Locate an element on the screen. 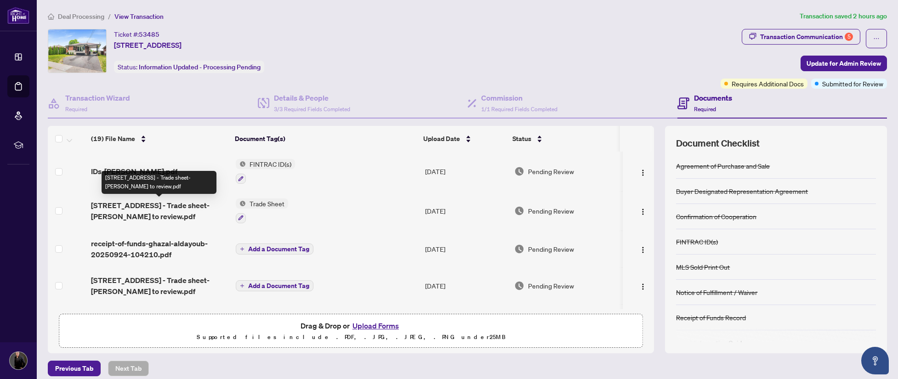 Image resolution: width=898 pixels, height=379 pixels. div: FINTRAC ID(s) is located at coordinates (697, 242).